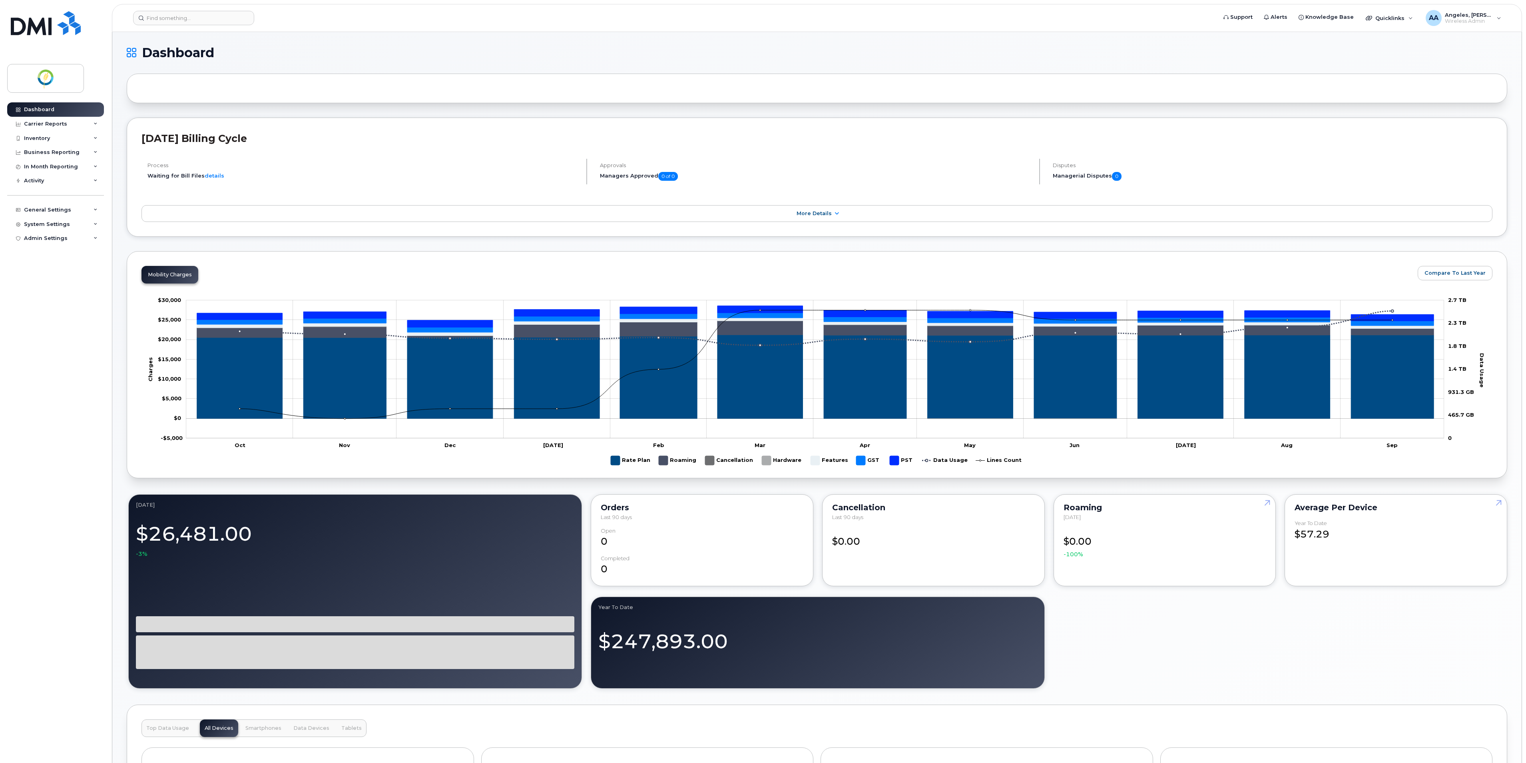 This screenshot has height=763, width=1526. I want to click on tspan: Jun, so click(1075, 445).